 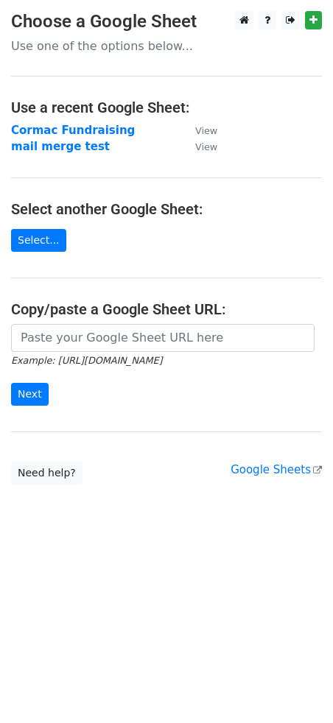 I want to click on h4: Select another Google Sheet:, so click(x=166, y=209).